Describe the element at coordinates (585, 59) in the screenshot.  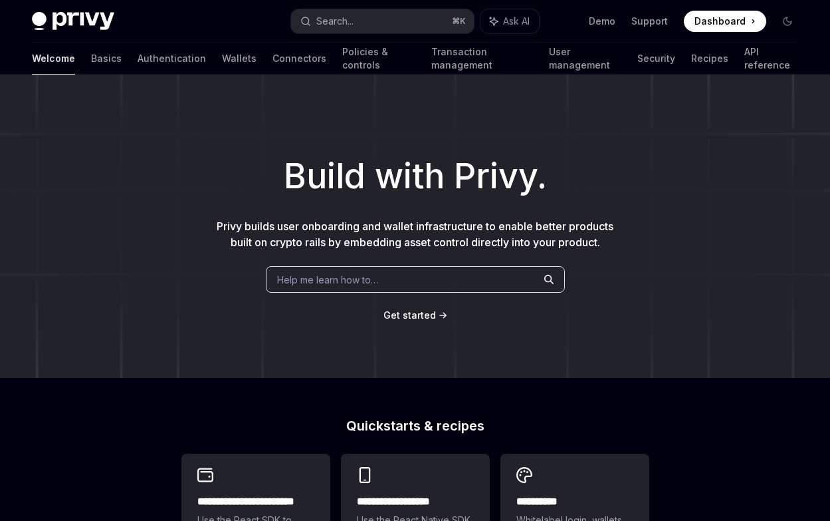
I see `a: User management` at that location.